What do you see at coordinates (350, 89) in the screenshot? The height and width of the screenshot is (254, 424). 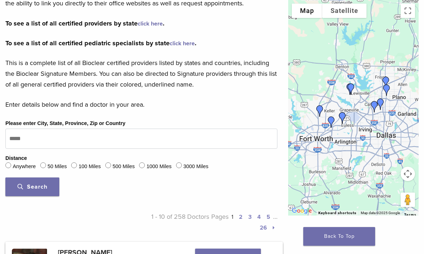 I see `div: Dr. Will Wyatt` at bounding box center [350, 89].